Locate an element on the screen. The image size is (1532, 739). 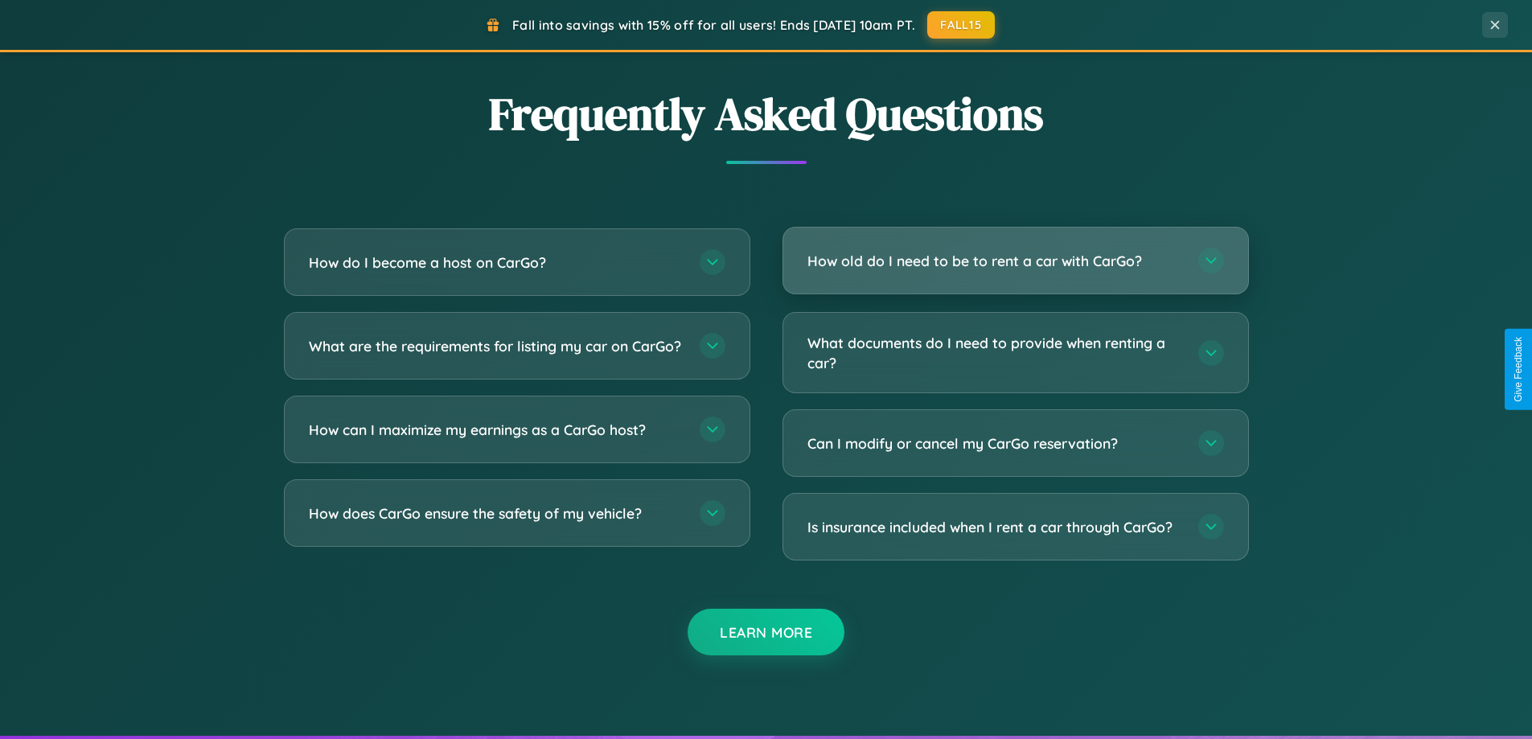
h3: Can I modify or cancel my CarGo reservation? is located at coordinates (995, 443).